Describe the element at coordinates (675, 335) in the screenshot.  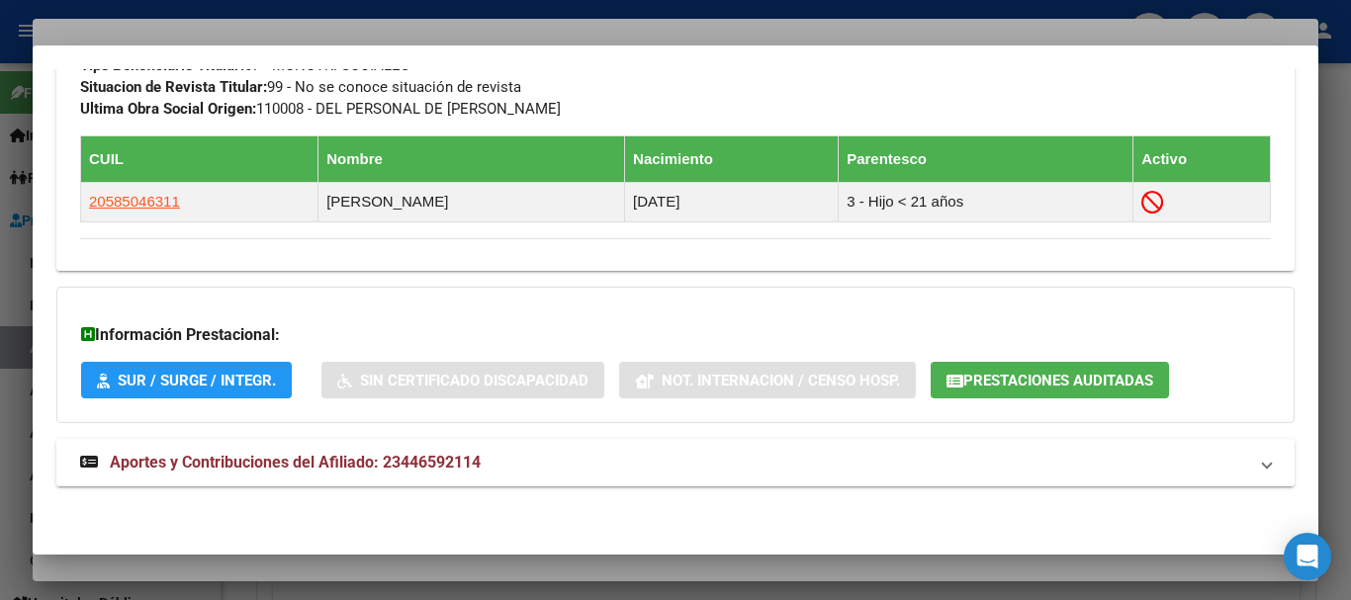
I see `h3: Información Prestacional:` at that location.